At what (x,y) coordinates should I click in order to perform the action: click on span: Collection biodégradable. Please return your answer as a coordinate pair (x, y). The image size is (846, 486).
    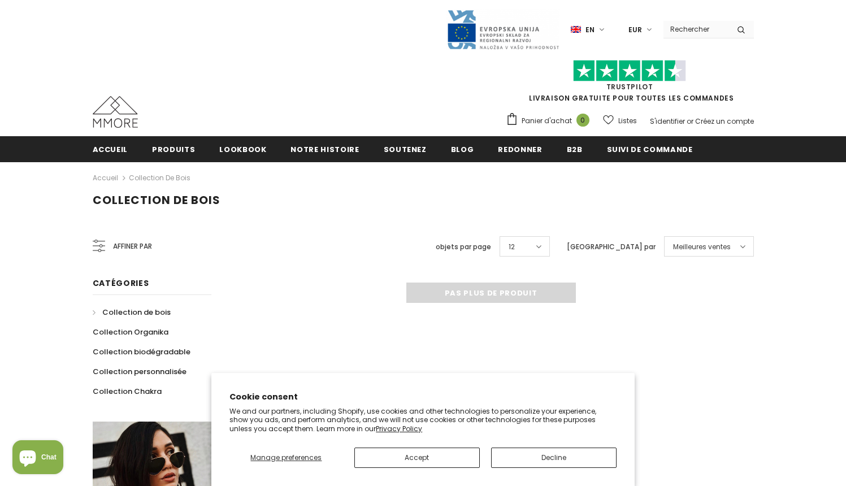
    Looking at the image, I should click on (141, 351).